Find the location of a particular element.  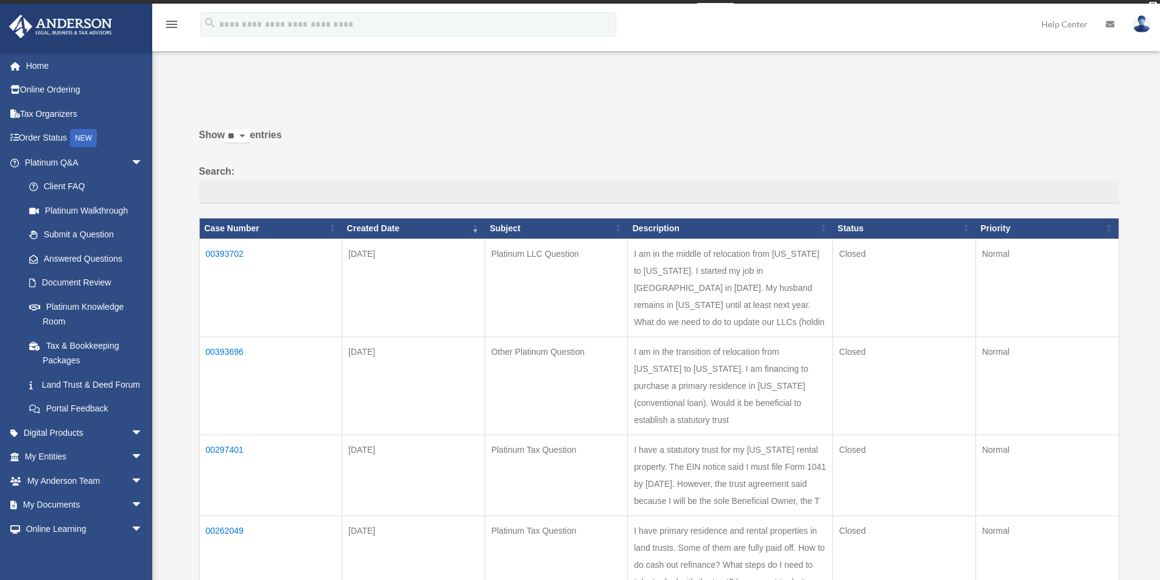

td: Other Platinum Question is located at coordinates (556, 385).